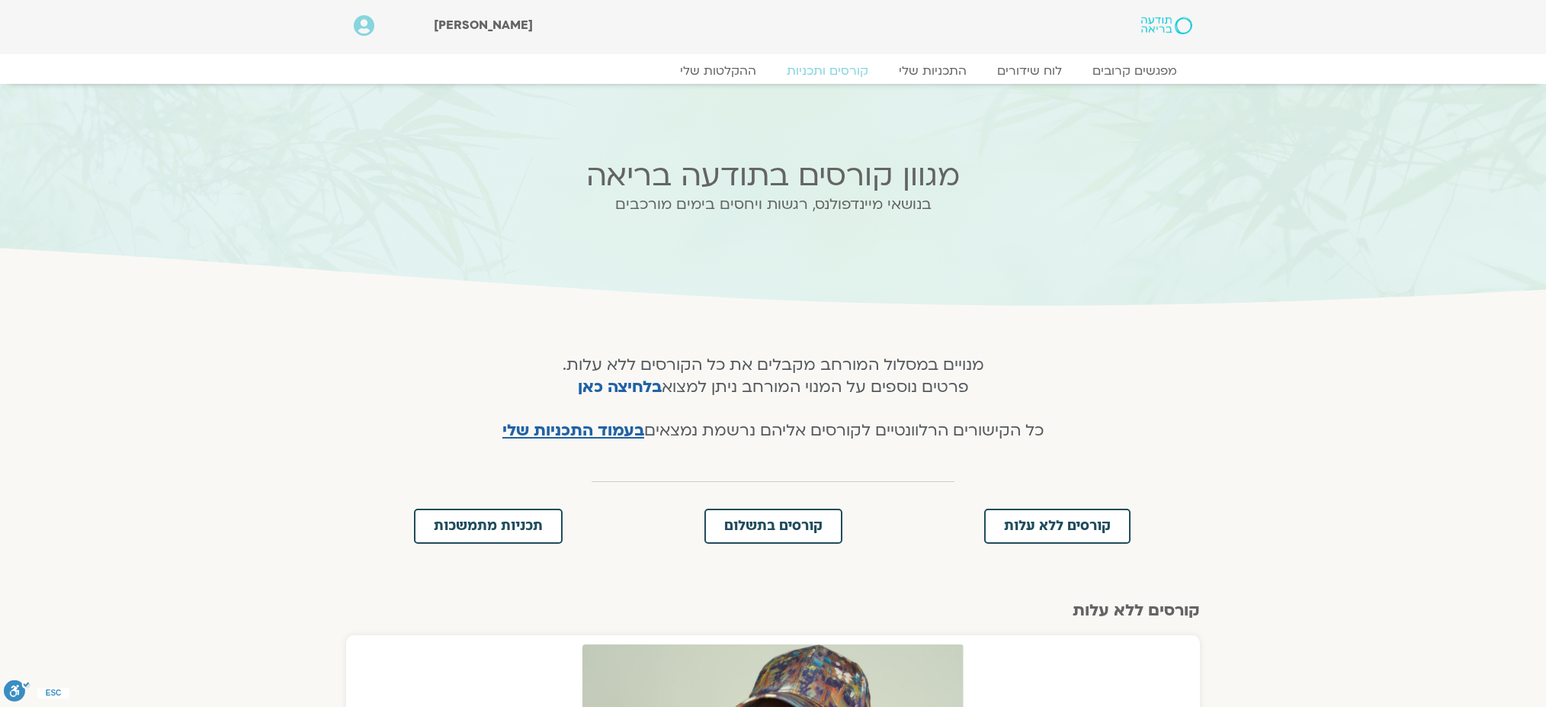  What do you see at coordinates (1029, 71) in the screenshot?
I see `a: לוח שידורים` at bounding box center [1029, 71].